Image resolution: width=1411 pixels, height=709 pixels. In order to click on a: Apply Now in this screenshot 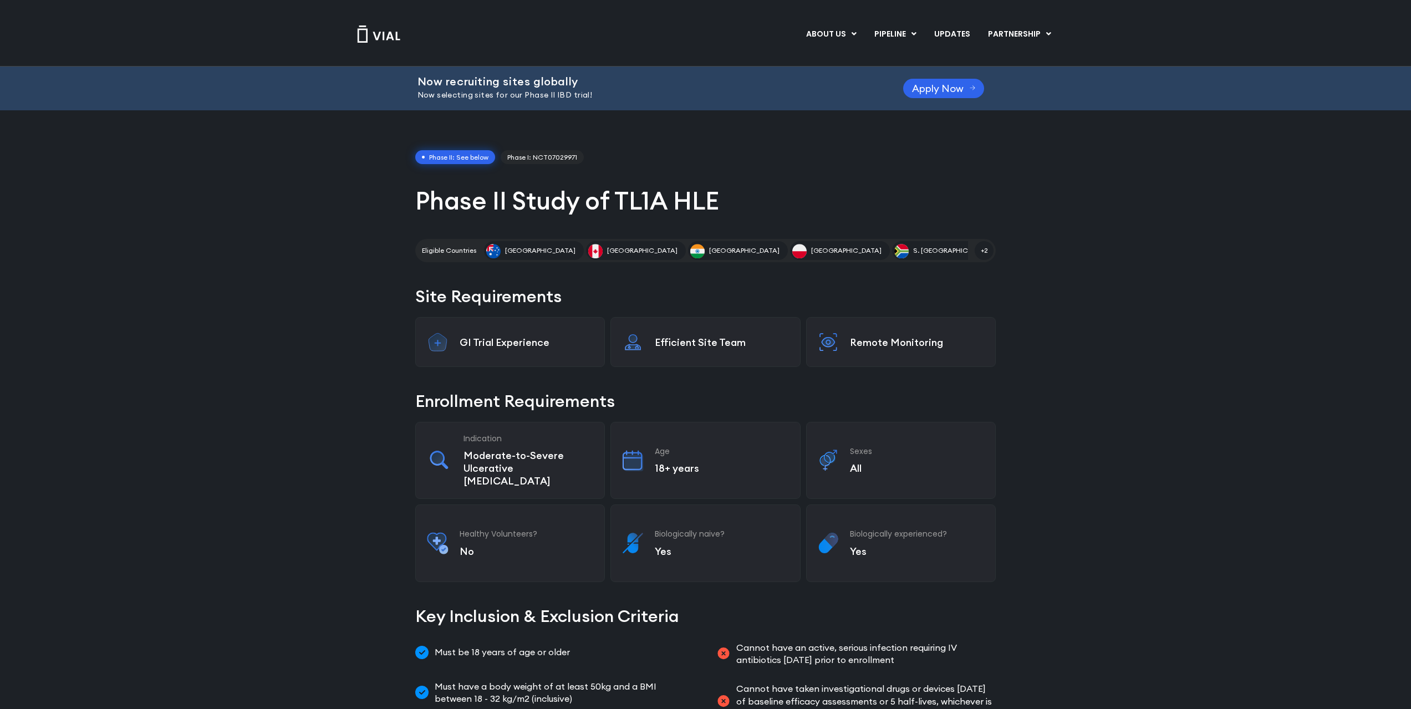, I will do `click(944, 88)`.